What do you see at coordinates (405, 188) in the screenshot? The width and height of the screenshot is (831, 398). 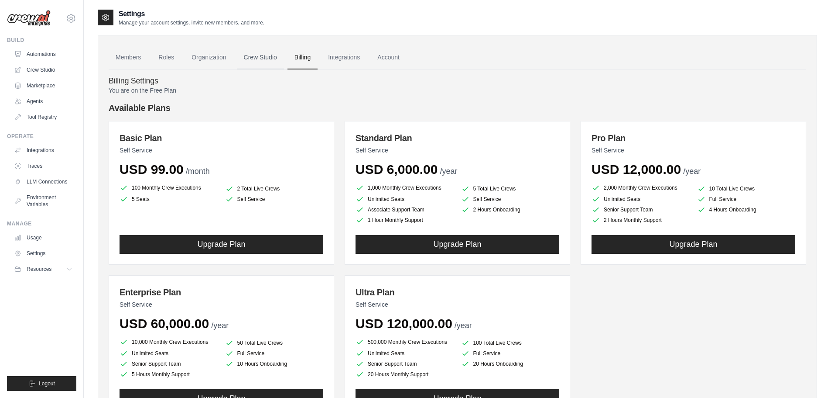 I see `li: 1,000 Monthly Crew Executions` at bounding box center [405, 188].